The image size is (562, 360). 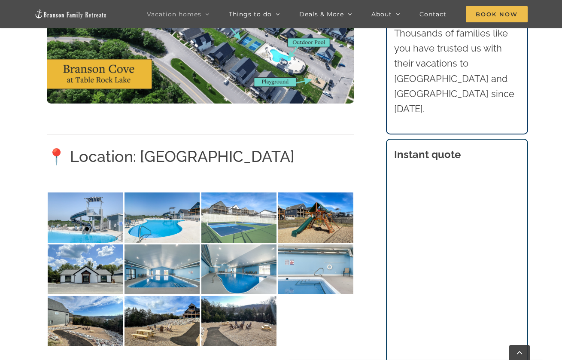 I want to click on img: Branson-Cove-pool-and-slide-scaled, so click(x=85, y=217).